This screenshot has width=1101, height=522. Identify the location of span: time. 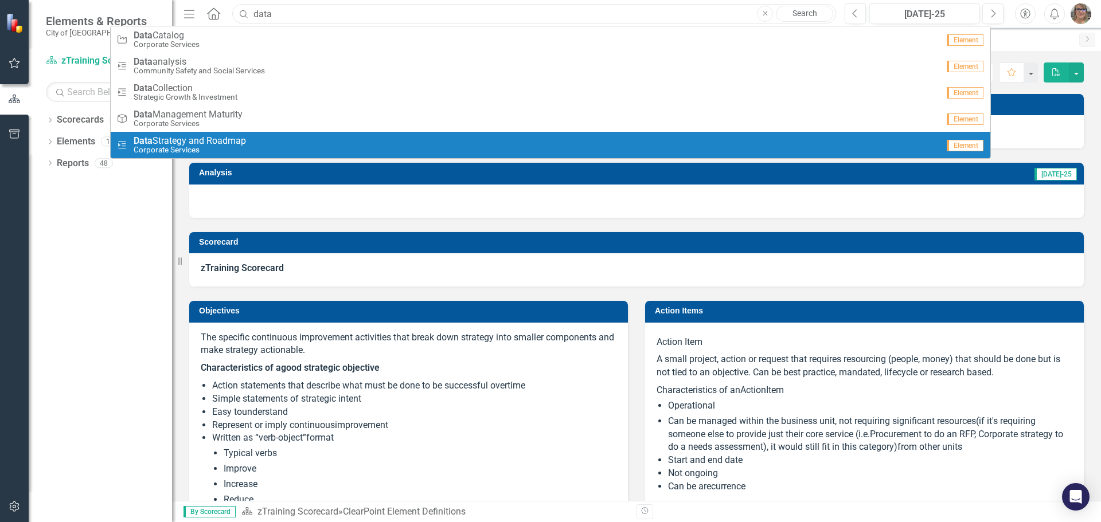
(516, 385).